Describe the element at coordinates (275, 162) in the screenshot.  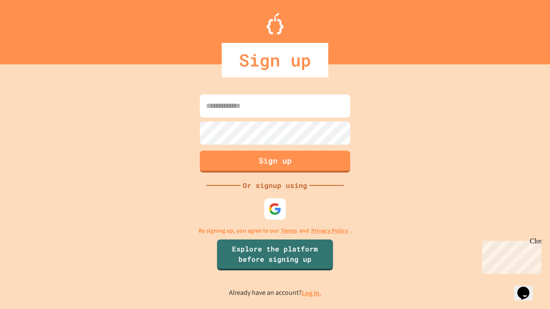
I see `button: Sign up` at that location.